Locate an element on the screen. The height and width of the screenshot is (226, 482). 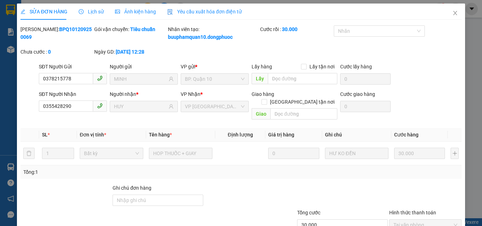
b: 0 is located at coordinates (49, 52).